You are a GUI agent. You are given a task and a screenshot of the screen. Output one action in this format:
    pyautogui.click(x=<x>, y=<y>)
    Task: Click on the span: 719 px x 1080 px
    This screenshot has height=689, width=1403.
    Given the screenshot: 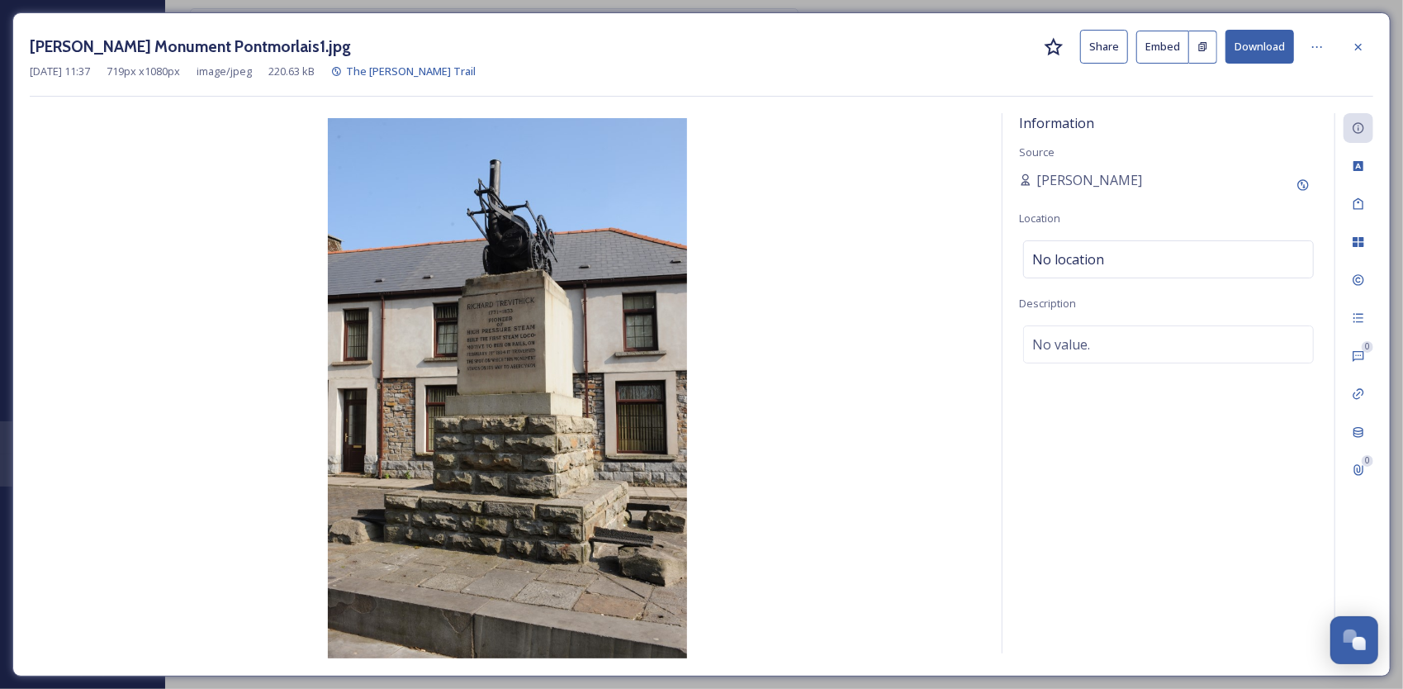 What is the action you would take?
    pyautogui.click(x=143, y=71)
    